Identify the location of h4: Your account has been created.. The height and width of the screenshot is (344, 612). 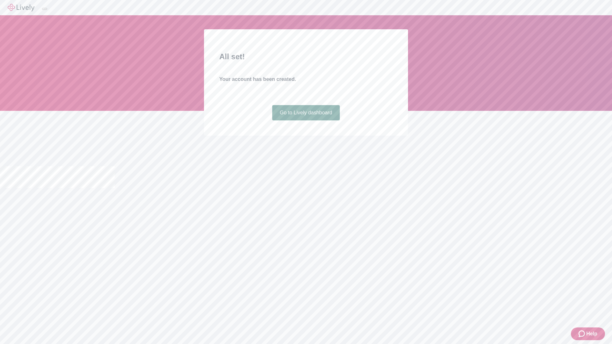
(306, 79).